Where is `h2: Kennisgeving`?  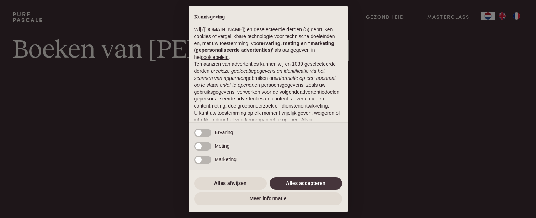
h2: Kennisgeving is located at coordinates (268, 17).